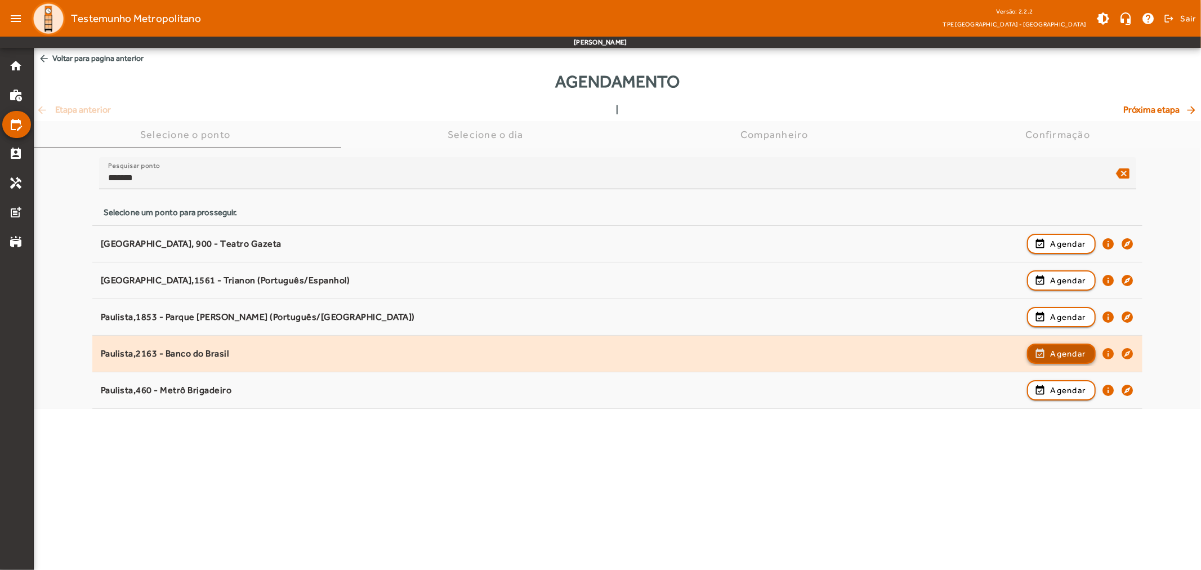  Describe the element at coordinates (561, 354) in the screenshot. I see `div: Paulista,2163 - Banco do Brasil` at that location.